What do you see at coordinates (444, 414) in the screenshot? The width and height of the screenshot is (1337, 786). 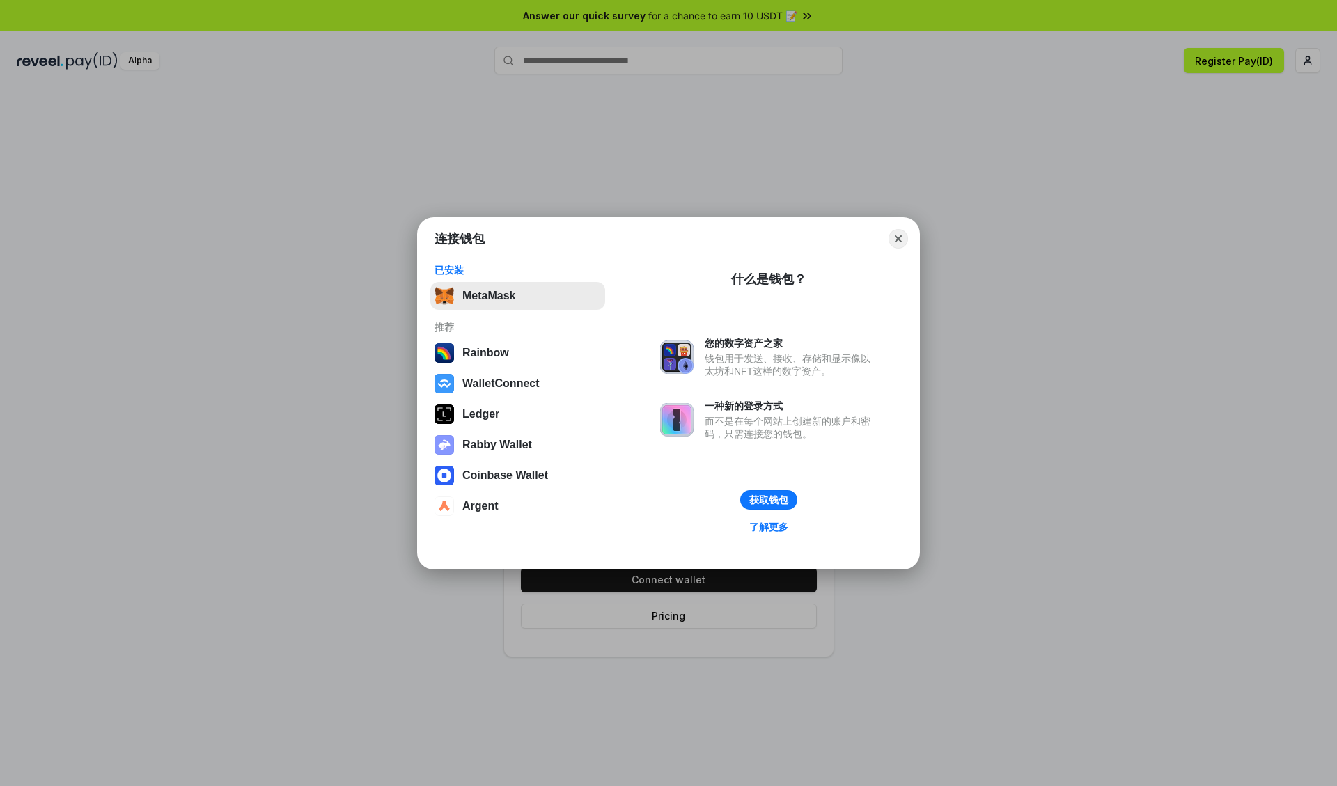 I see `img: svg+xml,%3Csvg%20xmlns%3D%22http%3A%2F%2Fwww.w3.org%2F2000%2Fsvg%22%20width%3D%2228%22%20height%3...` at bounding box center [444, 414].